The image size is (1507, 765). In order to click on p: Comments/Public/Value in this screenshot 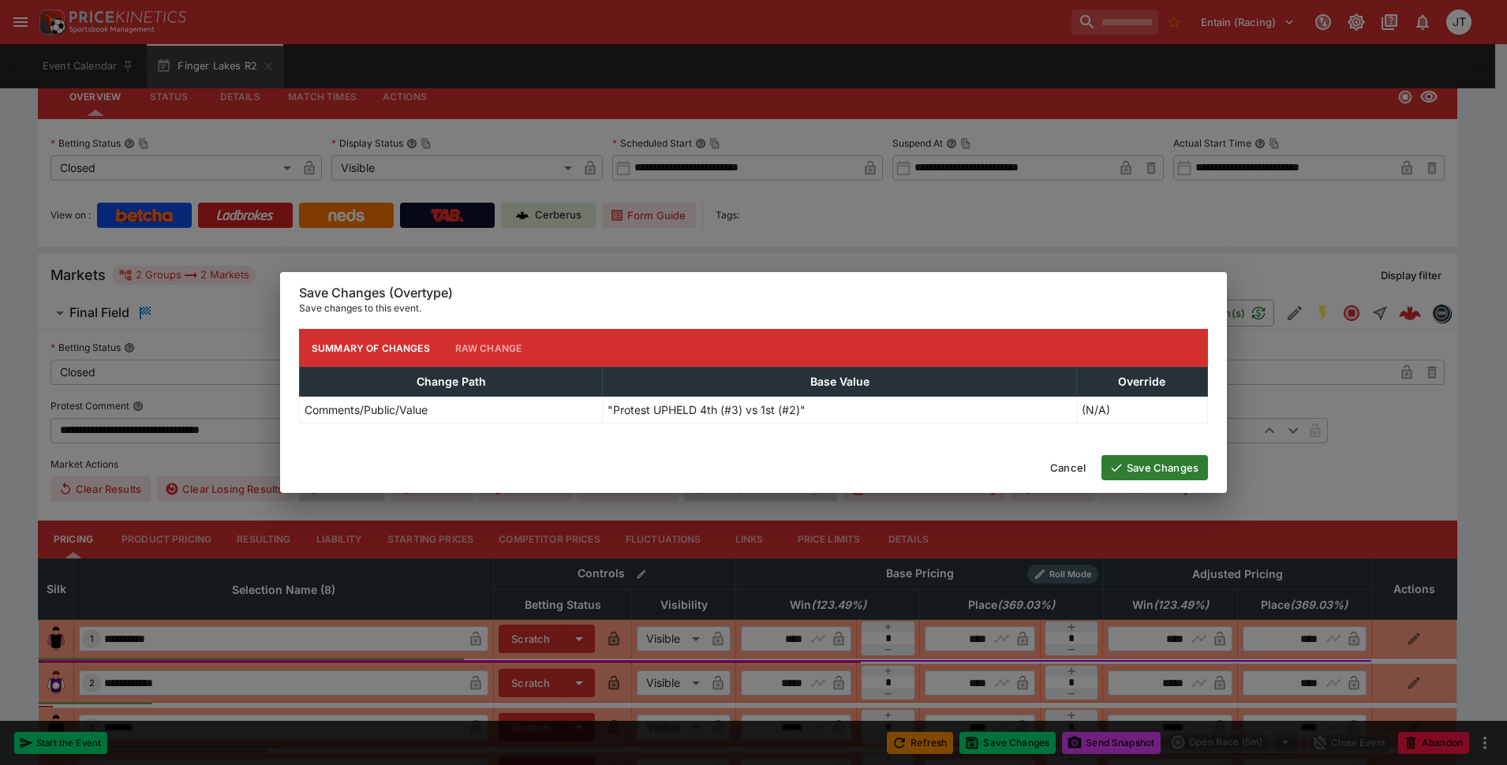, I will do `click(366, 410)`.